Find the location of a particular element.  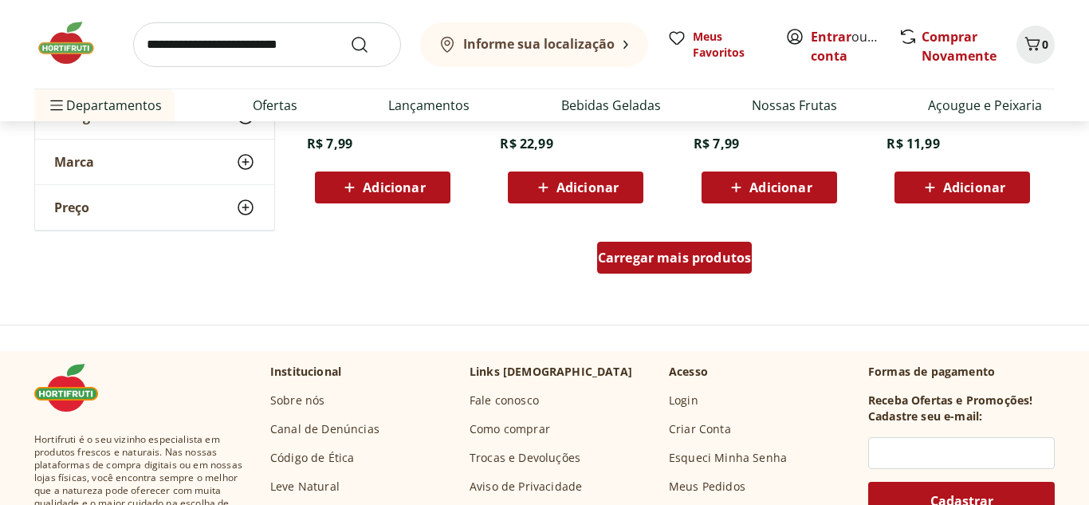

a: Entrar is located at coordinates (831, 37).